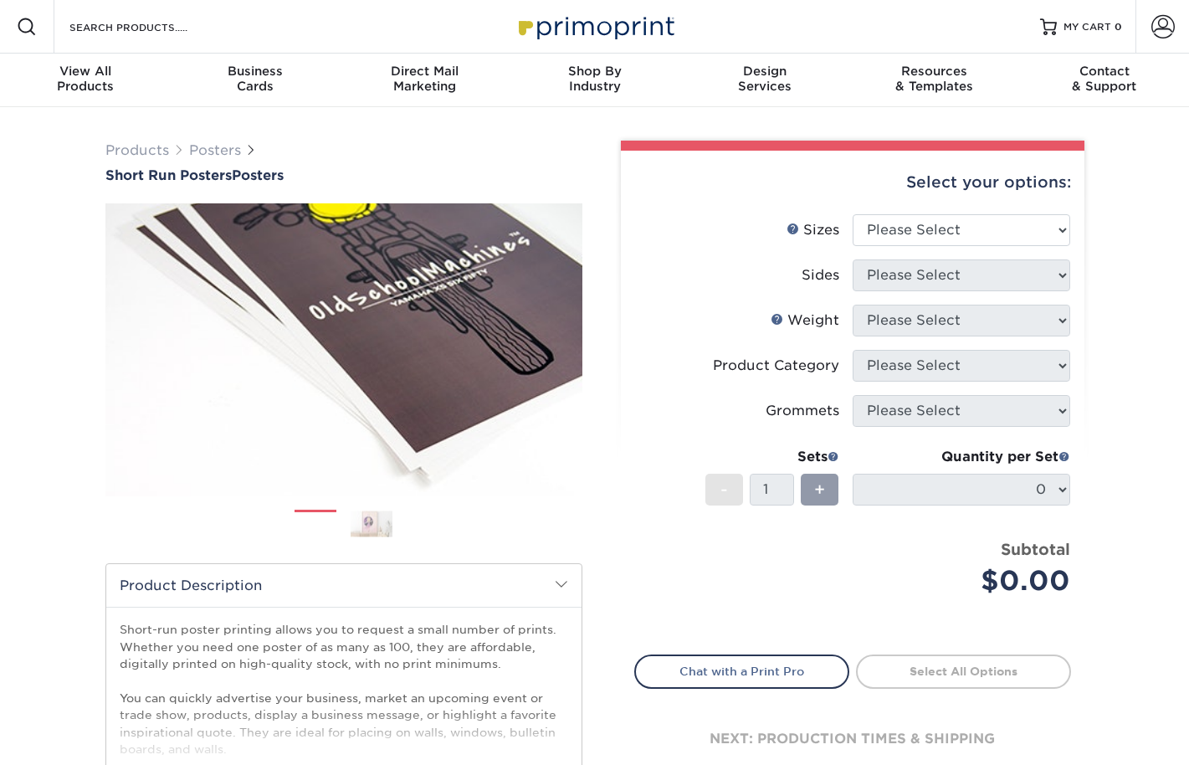 The height and width of the screenshot is (765, 1189). What do you see at coordinates (254, 79) in the screenshot?
I see `div: Cards` at bounding box center [254, 79].